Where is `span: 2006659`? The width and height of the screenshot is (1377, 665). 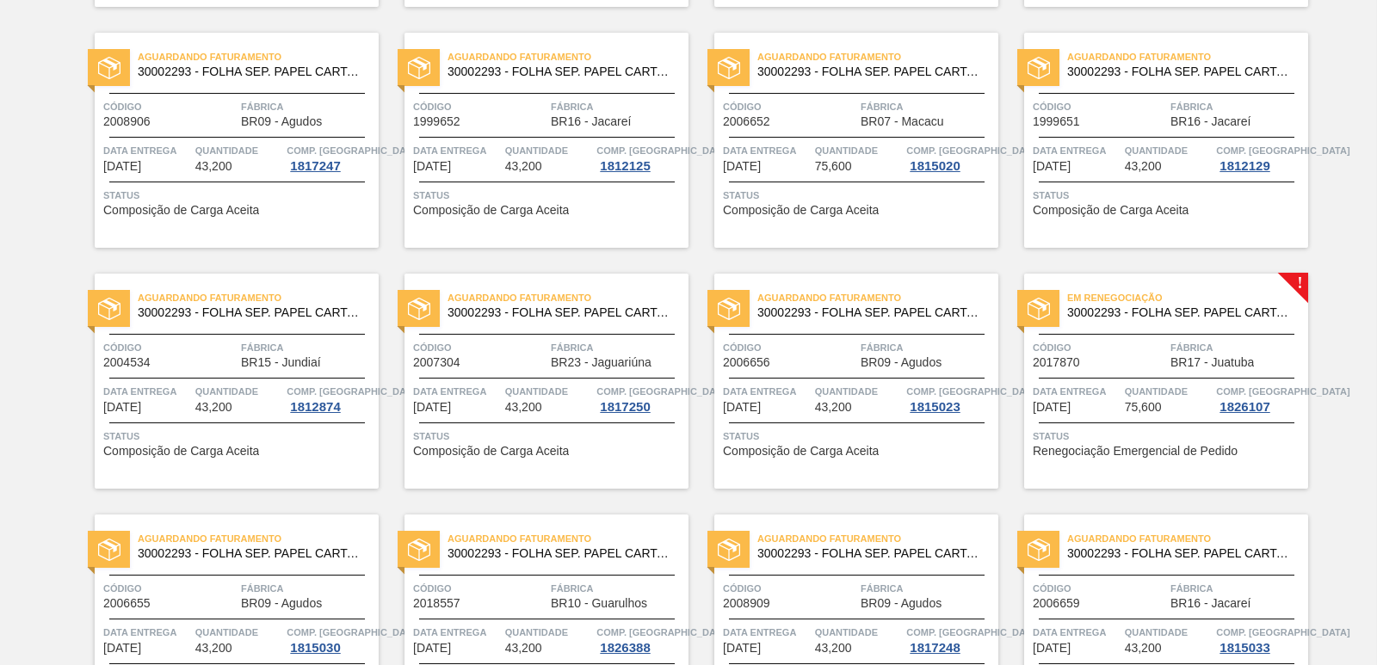
span: 2006659 is located at coordinates (1056, 603).